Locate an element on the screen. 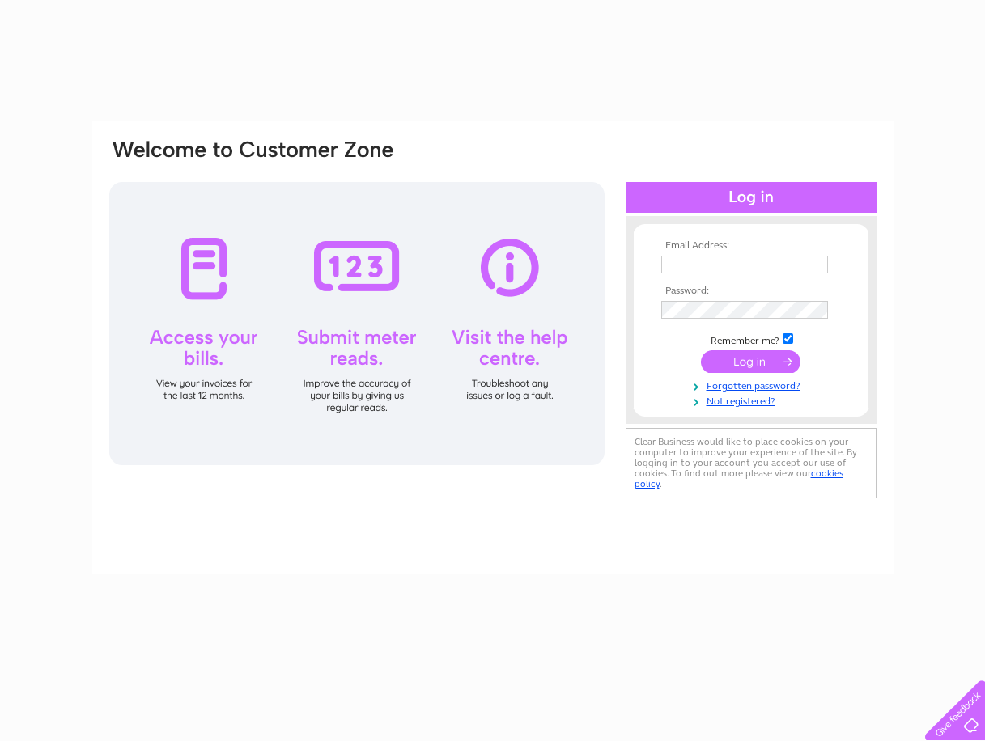 This screenshot has height=741, width=985. div: Clear Business would like to place cookies on your computer to improve your experience of the sit... is located at coordinates (751, 463).